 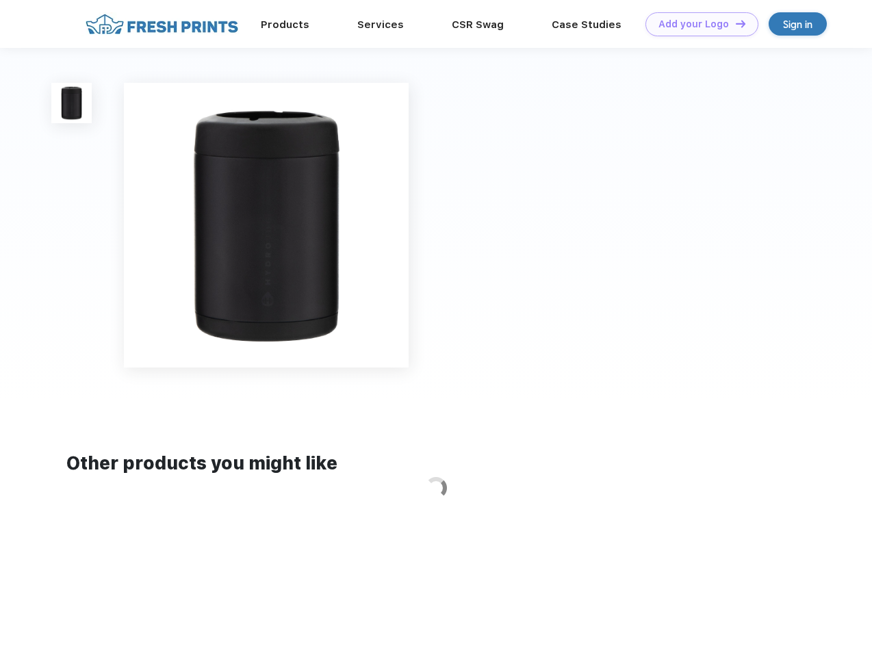 What do you see at coordinates (71, 103) in the screenshot?
I see `img: func=resize&h=100` at bounding box center [71, 103].